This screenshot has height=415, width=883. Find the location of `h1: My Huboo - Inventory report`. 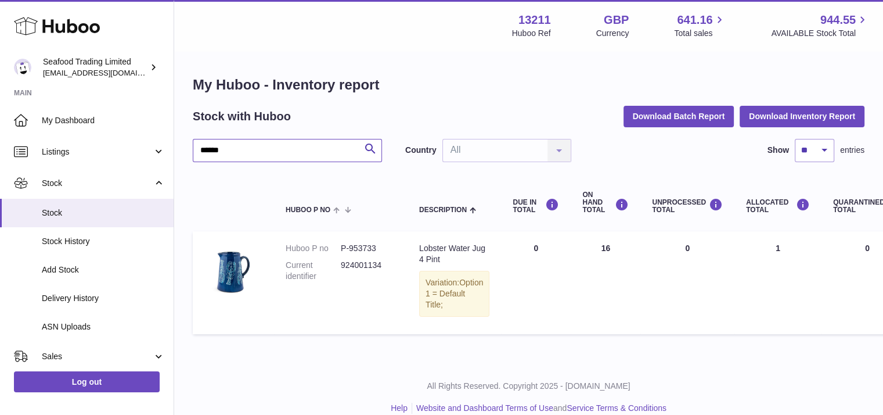

h1: My Huboo - Inventory report is located at coordinates (529, 85).